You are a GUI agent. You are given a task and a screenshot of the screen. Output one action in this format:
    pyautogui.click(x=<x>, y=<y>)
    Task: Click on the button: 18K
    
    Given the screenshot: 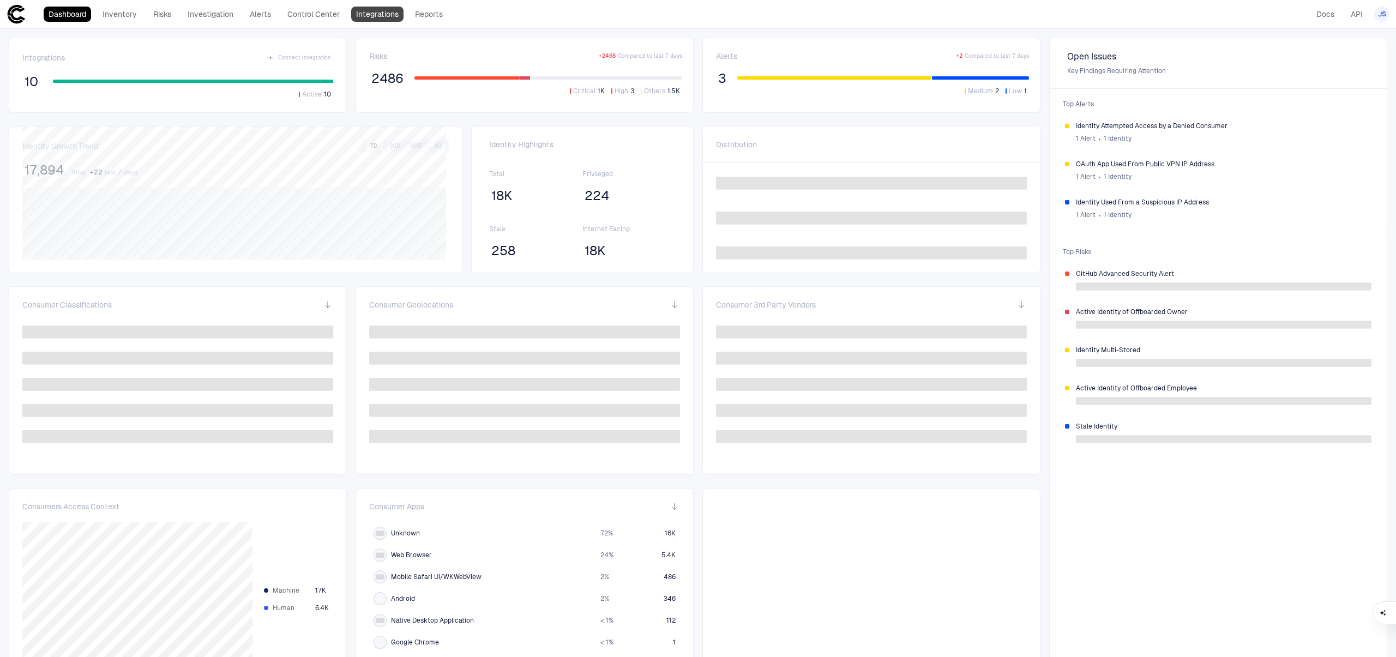 What is the action you would take?
    pyautogui.click(x=502, y=196)
    